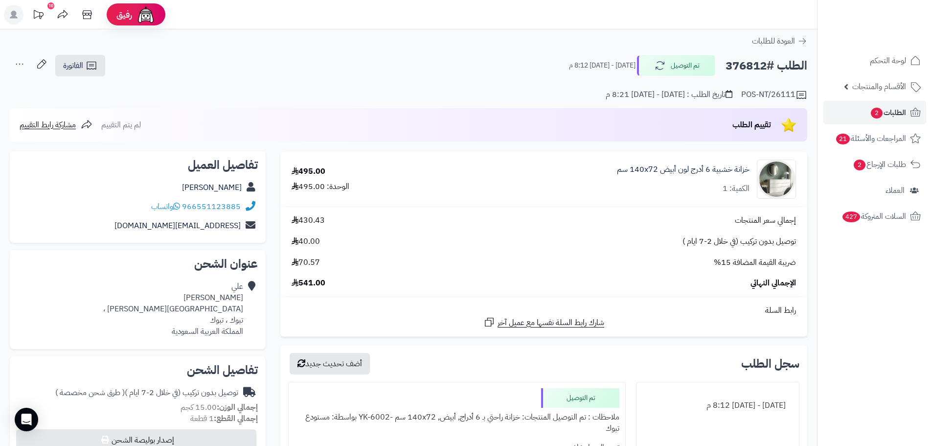 Image resolution: width=932 pixels, height=446 pixels. What do you see at coordinates (879, 87) in the screenshot?
I see `span: الأقسام والمنتجات` at bounding box center [879, 87].